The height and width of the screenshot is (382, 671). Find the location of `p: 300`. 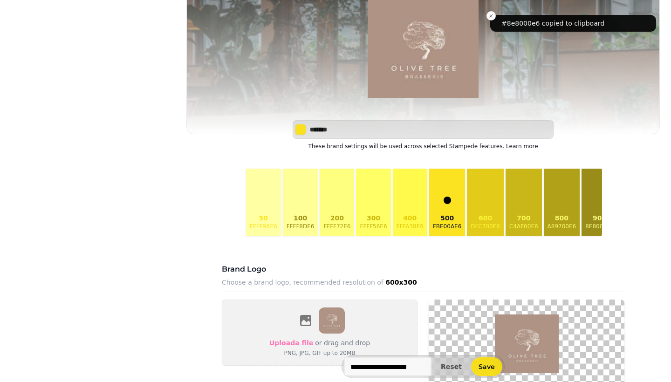

p: 300 is located at coordinates (373, 218).